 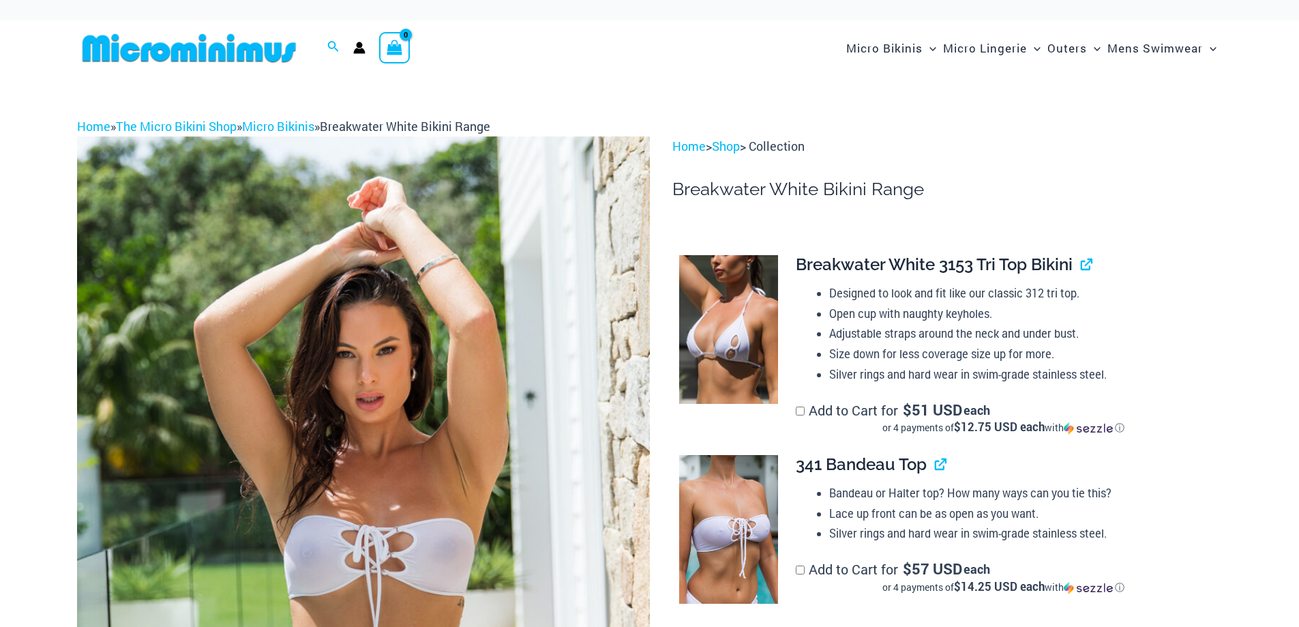 I want to click on a: View Shopping Cart, empty, so click(x=395, y=48).